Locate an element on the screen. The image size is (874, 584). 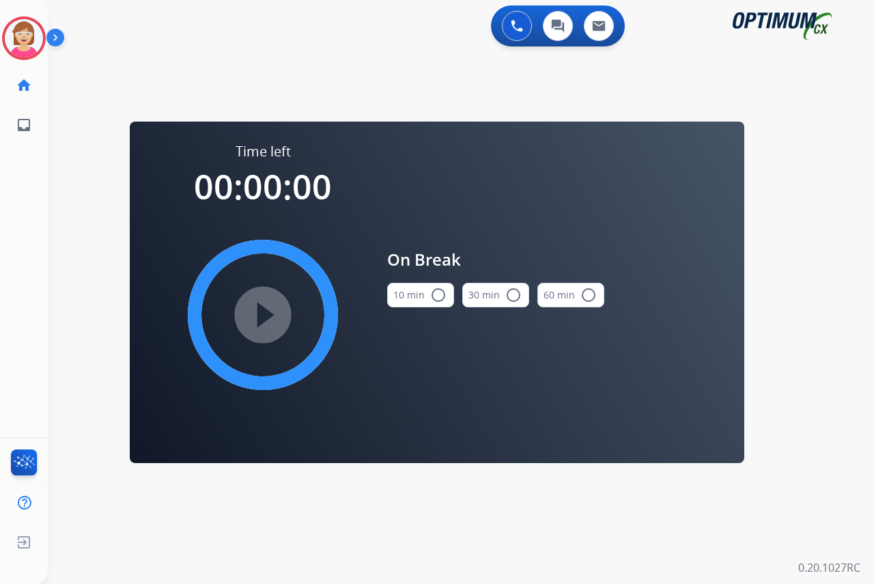
mat-icon: home is located at coordinates (24, 85).